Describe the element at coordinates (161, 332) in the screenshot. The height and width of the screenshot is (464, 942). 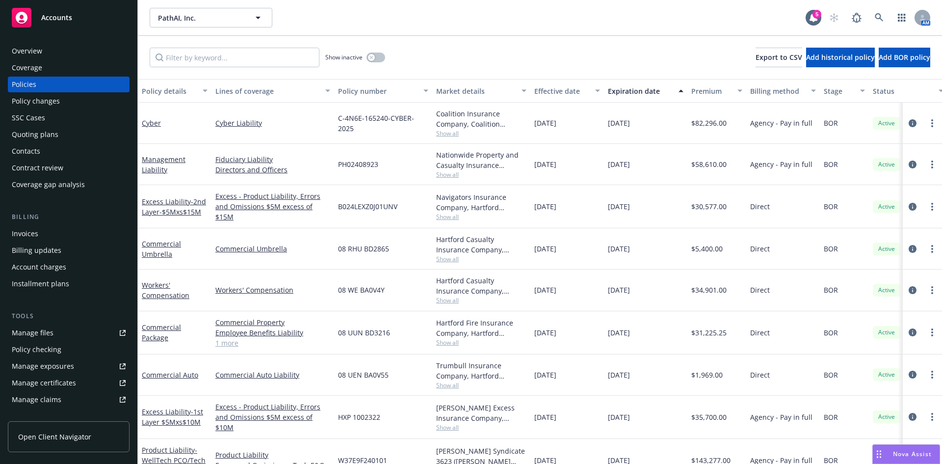
I see `a: Commercial Package` at that location.